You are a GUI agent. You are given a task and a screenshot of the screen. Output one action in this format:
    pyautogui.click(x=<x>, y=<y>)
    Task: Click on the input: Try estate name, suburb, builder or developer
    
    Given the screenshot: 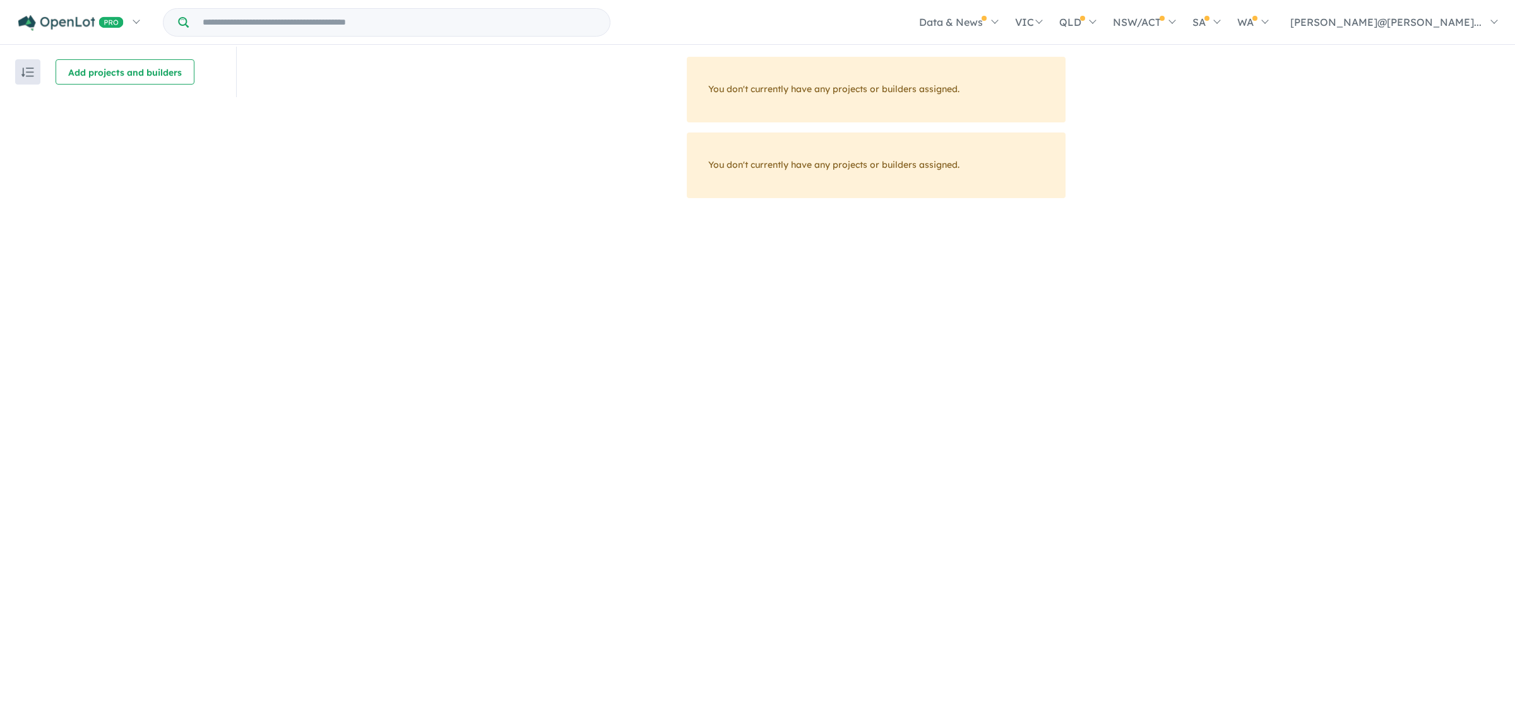 What is the action you would take?
    pyautogui.click(x=399, y=22)
    